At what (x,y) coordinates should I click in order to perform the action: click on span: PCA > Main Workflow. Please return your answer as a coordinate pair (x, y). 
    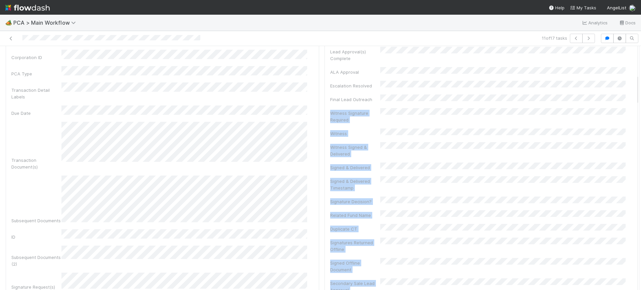
    Looking at the image, I should click on (46, 23).